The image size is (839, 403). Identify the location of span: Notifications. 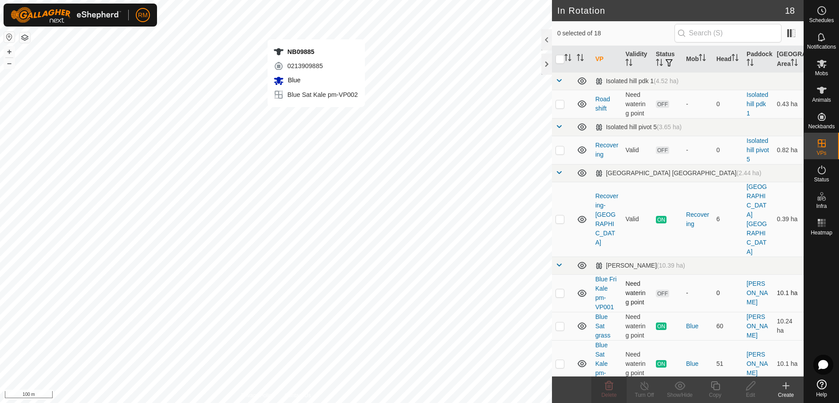
(821, 47).